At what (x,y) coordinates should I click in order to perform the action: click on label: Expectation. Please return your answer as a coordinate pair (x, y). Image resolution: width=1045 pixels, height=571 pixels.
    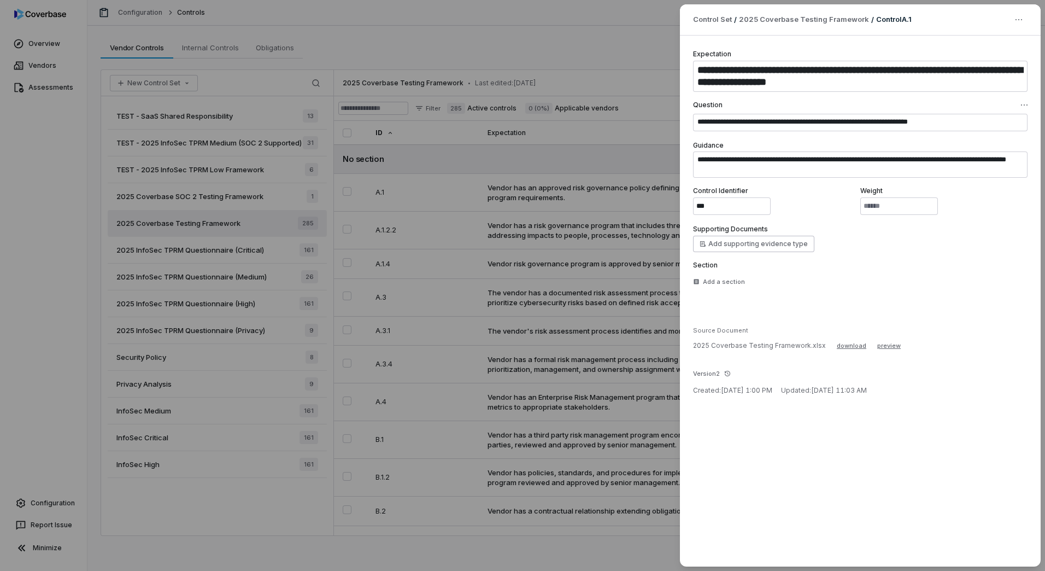
    Looking at the image, I should click on (712, 54).